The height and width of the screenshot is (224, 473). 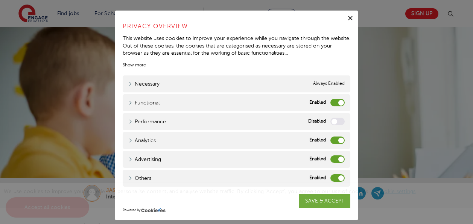 I want to click on a: Necessary, so click(x=144, y=84).